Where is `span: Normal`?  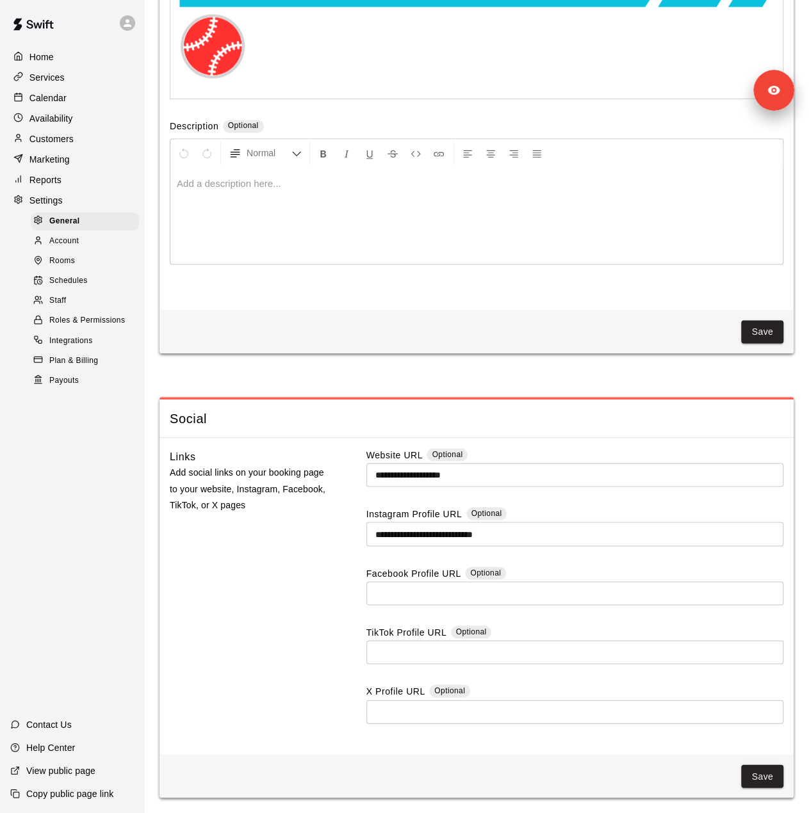
span: Normal is located at coordinates (269, 153).